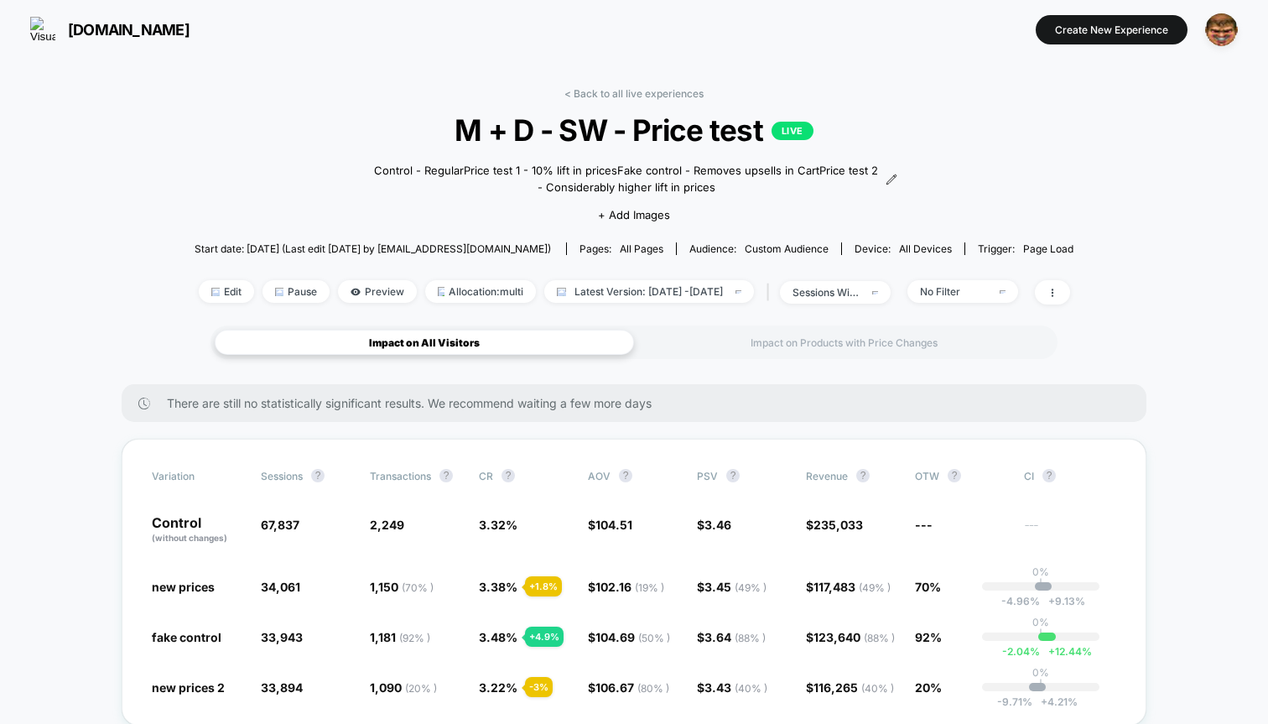 The width and height of the screenshot is (1268, 724). I want to click on span: There are still no statistically significant results. We recommend waiting a few more days, so click(640, 403).